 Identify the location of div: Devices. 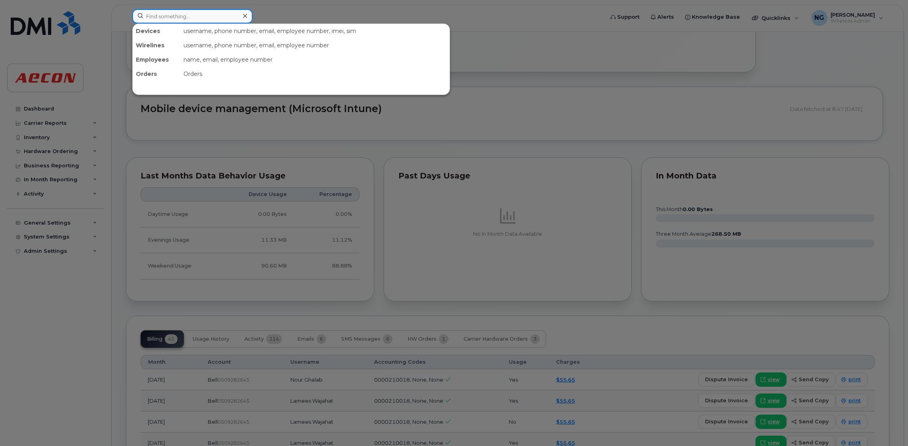
(156, 31).